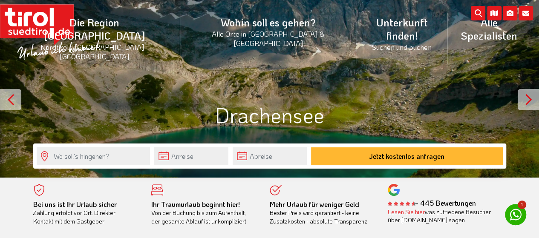 The width and height of the screenshot is (539, 238). Describe the element at coordinates (204, 213) in the screenshot. I see `div: Von der Buchung bis zum Aufenthalt, der gesamte Ablauf ist unkompliziert` at that location.